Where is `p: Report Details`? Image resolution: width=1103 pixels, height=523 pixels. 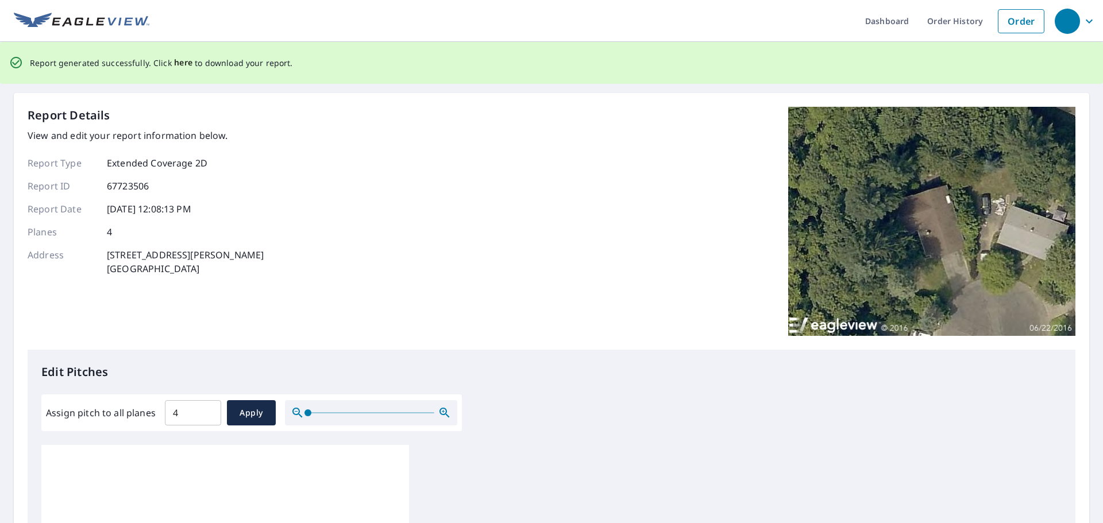
p: Report Details is located at coordinates (69, 115).